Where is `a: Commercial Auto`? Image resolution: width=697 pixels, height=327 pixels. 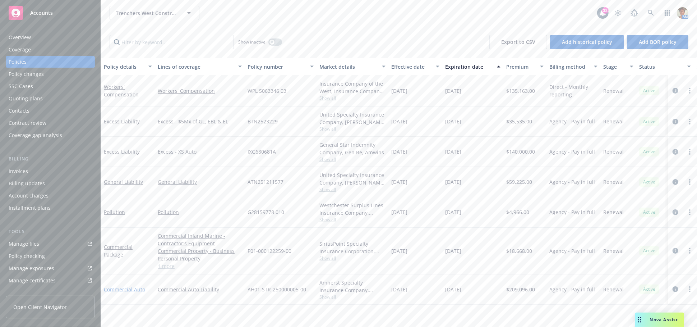 a: Commercial Auto is located at coordinates (124, 289).